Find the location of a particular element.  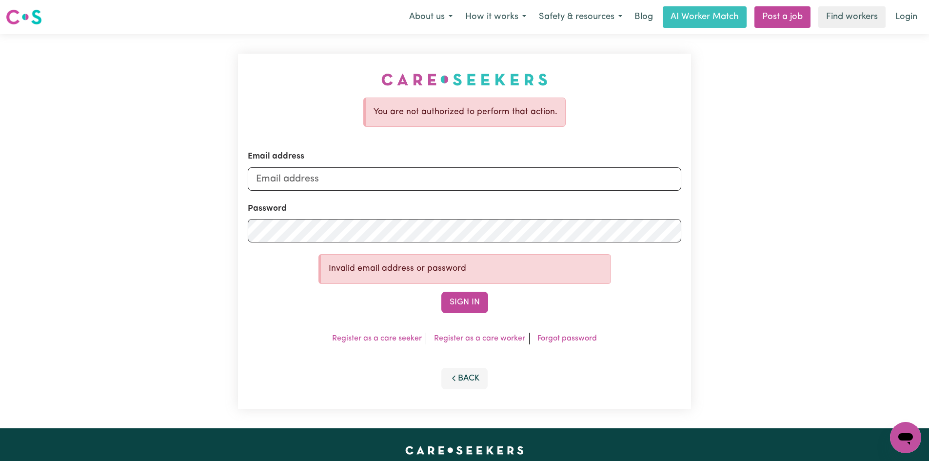

button: Safety & resources is located at coordinates (580, 17).